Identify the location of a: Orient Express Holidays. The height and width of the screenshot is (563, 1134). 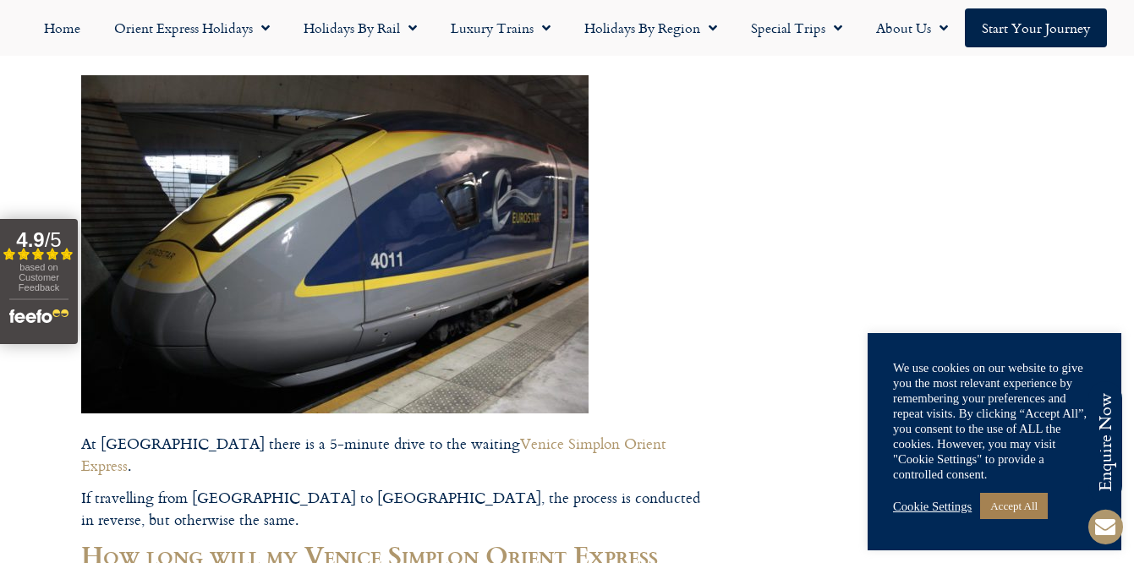
(192, 28).